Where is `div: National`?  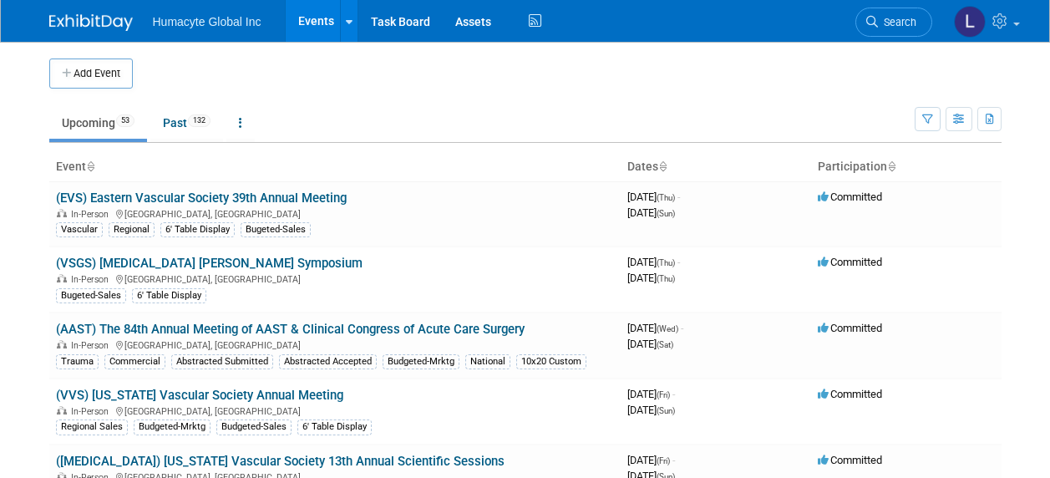
div: National is located at coordinates (488, 362).